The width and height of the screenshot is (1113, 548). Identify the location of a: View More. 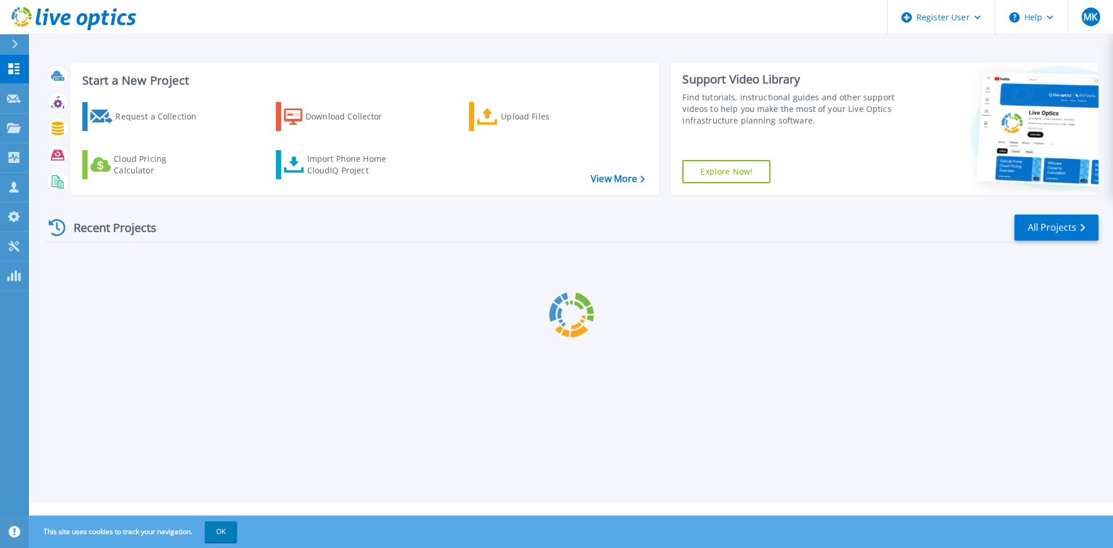
(618, 179).